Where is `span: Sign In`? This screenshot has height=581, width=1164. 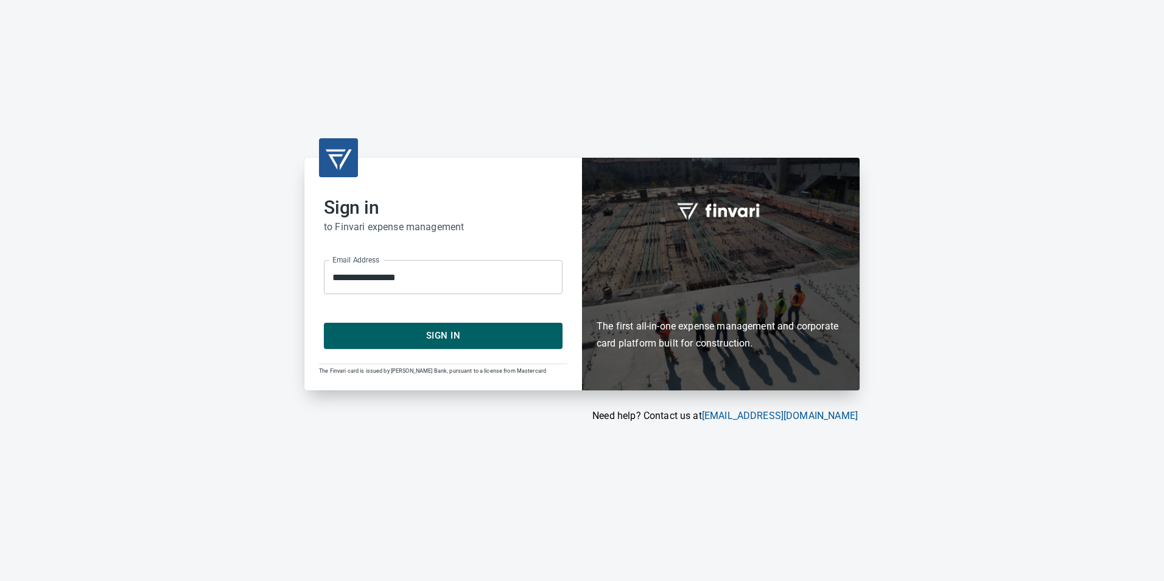
span: Sign In is located at coordinates (443, 336).